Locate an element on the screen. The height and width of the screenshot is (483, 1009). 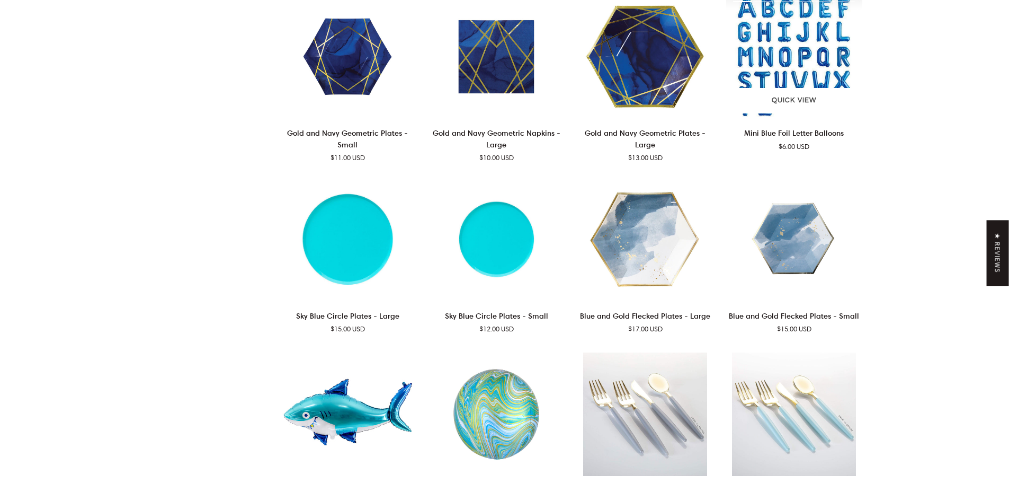
span: $13.00 USD is located at coordinates (645, 158).